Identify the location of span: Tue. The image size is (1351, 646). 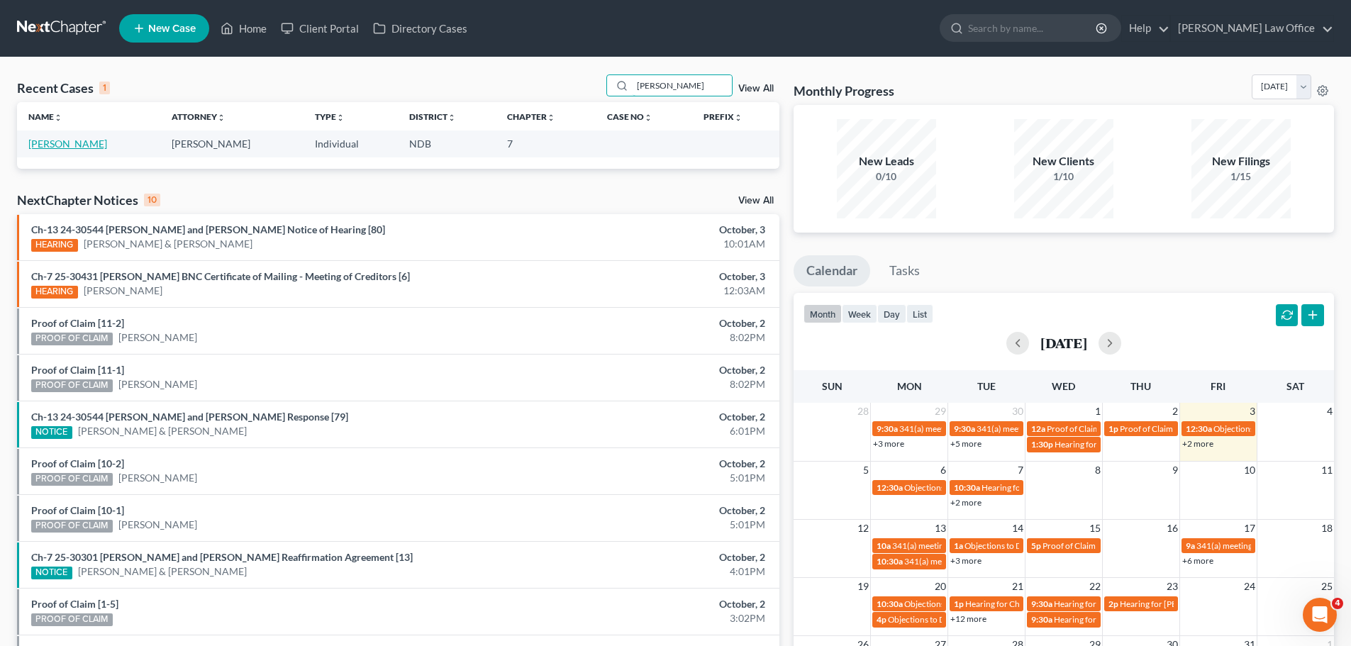
(986, 386).